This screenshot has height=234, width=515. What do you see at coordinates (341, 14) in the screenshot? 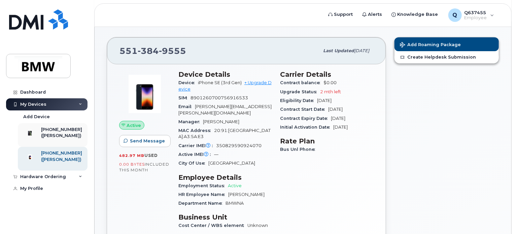
I see `a: Support` at bounding box center [341, 14].